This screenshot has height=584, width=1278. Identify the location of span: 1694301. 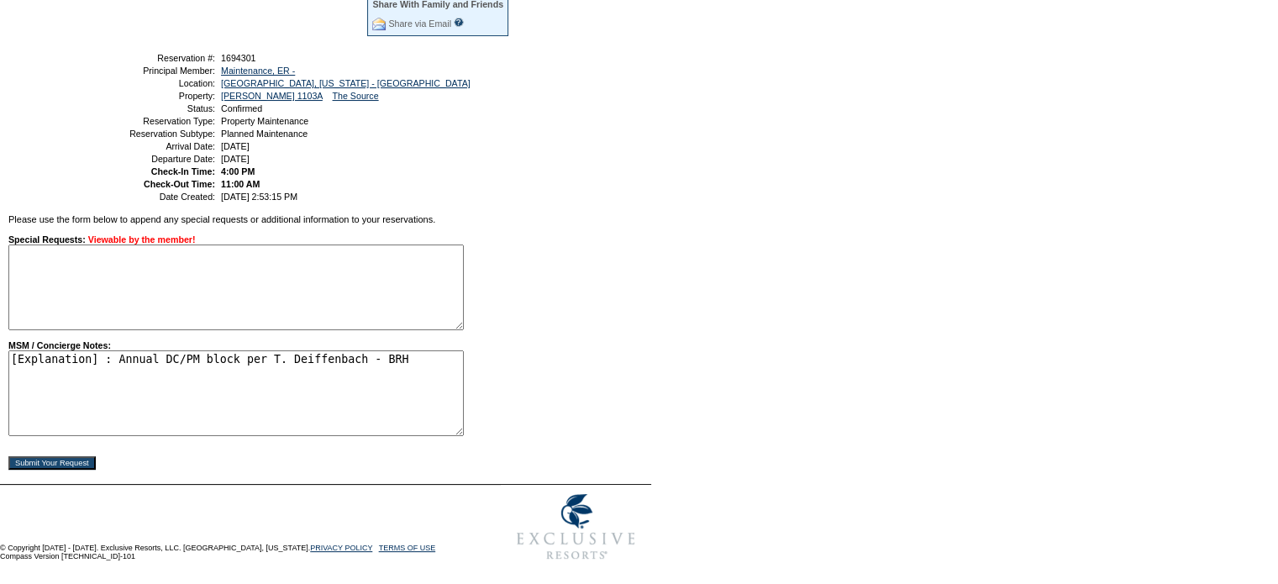
(239, 58).